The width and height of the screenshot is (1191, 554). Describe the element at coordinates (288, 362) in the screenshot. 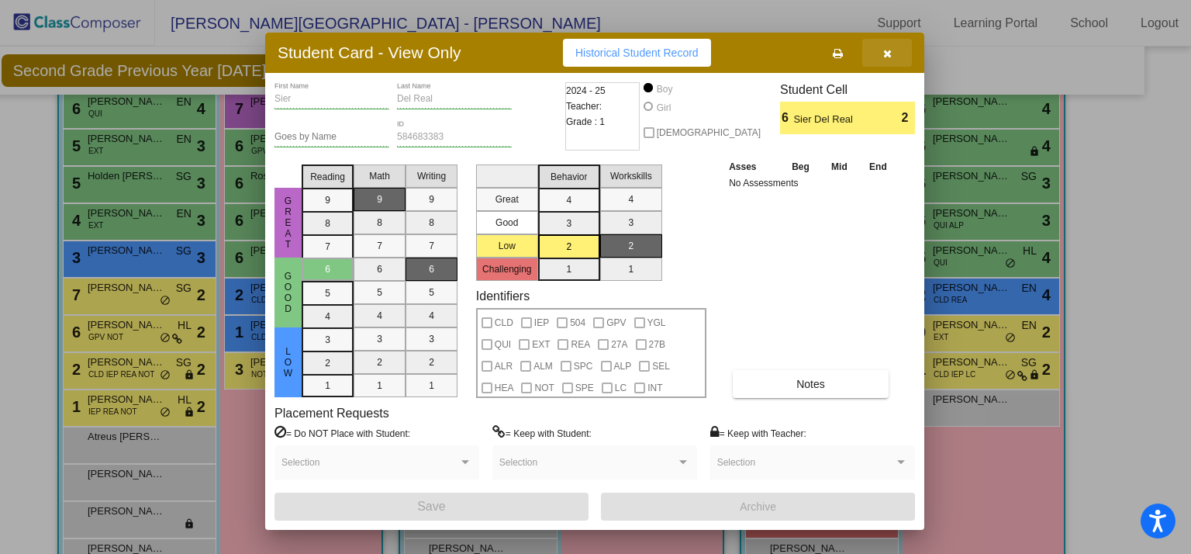

I see `span: Low` at that location.